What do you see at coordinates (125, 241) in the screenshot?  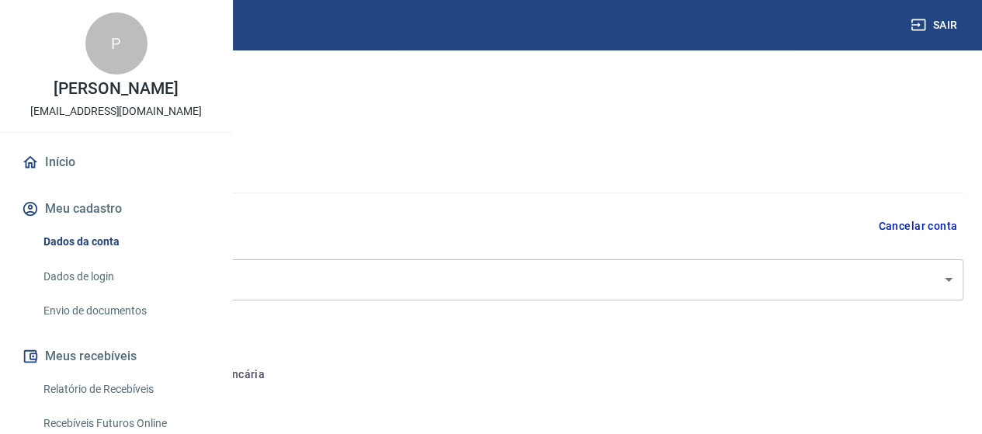 I see `a: Dados da conta` at bounding box center [125, 241].